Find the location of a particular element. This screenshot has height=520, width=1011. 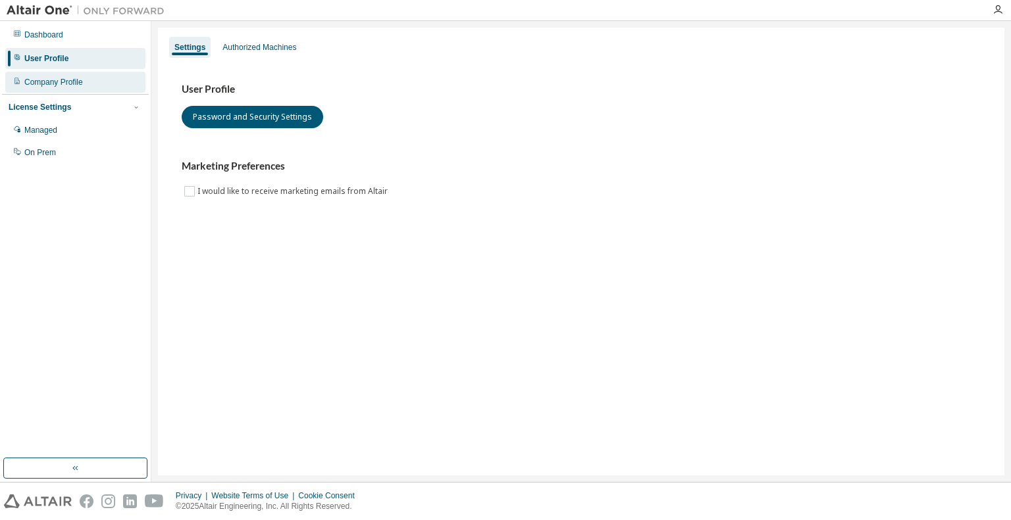

div: License Settings is located at coordinates (39, 107).